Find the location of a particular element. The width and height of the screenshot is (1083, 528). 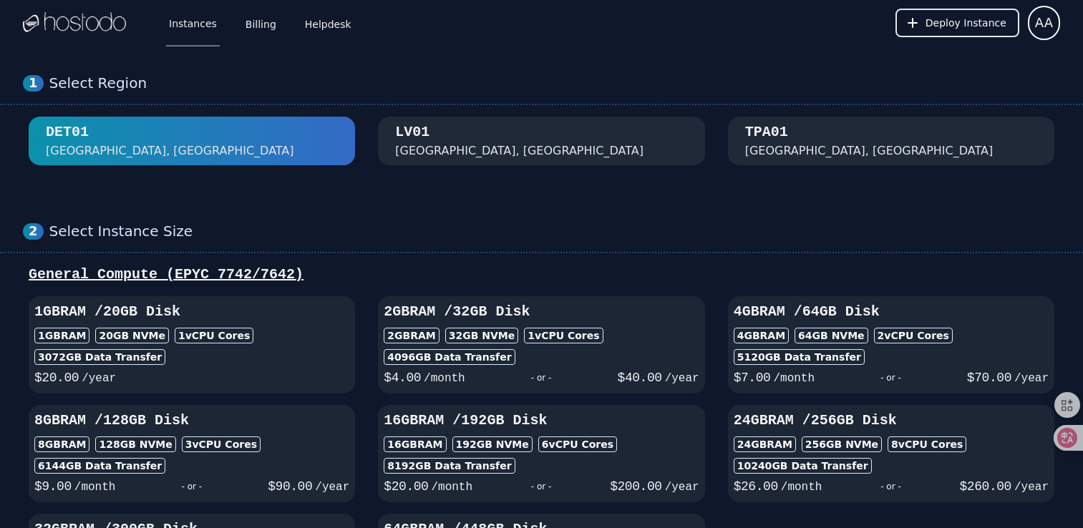

font: DET01 is located at coordinates (67, 132).